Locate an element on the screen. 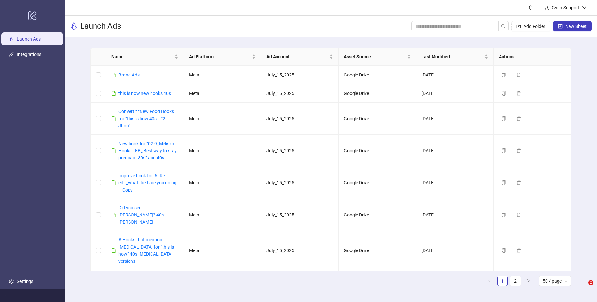 This screenshot has width=597, height=302. a: 2 is located at coordinates (515, 281).